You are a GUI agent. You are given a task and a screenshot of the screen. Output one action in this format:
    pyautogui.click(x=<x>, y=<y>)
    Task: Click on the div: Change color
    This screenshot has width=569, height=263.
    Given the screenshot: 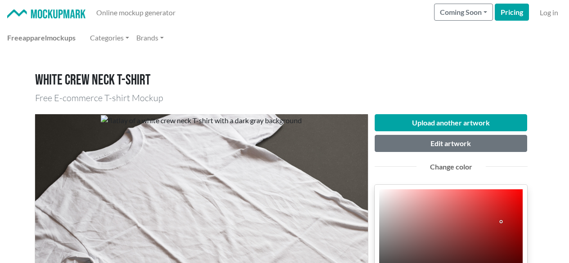 What is the action you would take?
    pyautogui.click(x=451, y=167)
    